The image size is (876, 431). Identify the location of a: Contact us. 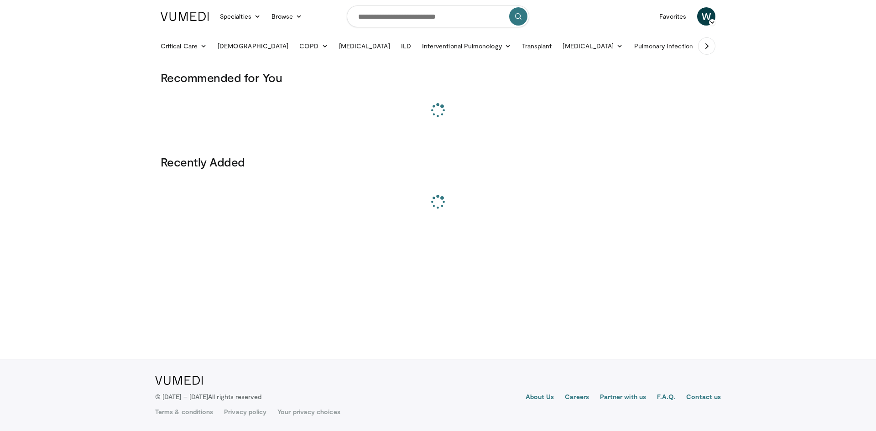
(704, 398).